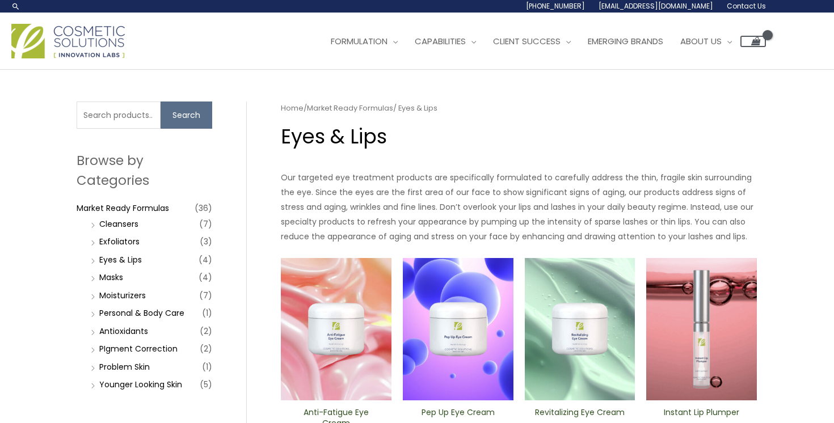 Image resolution: width=834 pixels, height=423 pixels. What do you see at coordinates (119, 115) in the screenshot?
I see `input: Search products…` at bounding box center [119, 115].